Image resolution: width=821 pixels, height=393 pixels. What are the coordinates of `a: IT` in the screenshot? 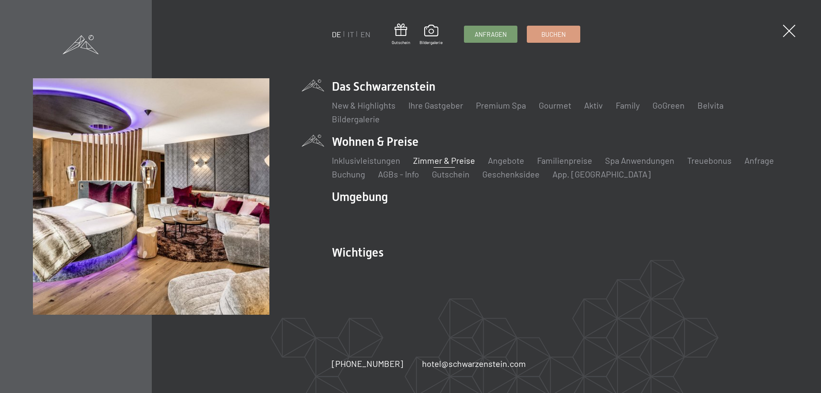 It's located at (351, 34).